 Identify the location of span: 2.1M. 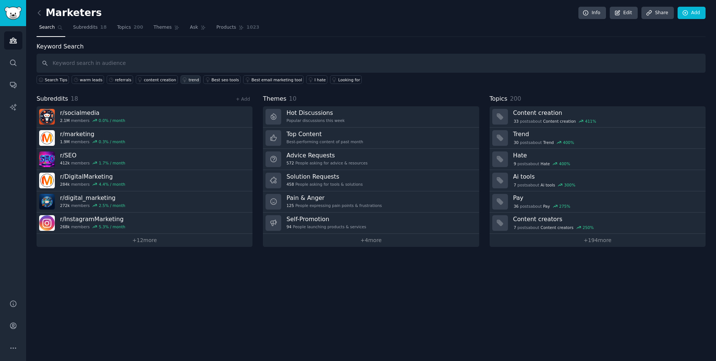
(65, 120).